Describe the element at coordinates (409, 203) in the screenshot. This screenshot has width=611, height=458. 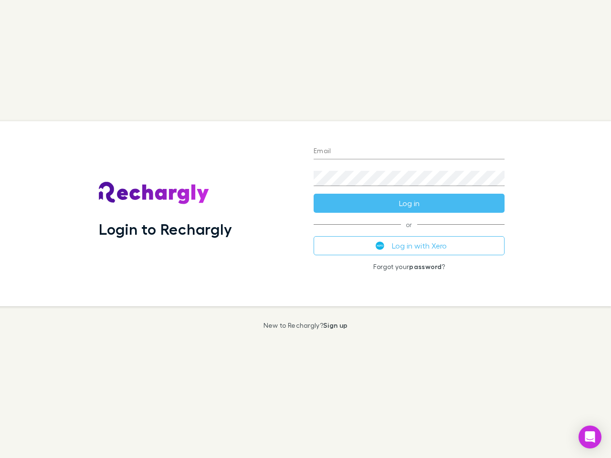
I see `button: Log in` at that location.